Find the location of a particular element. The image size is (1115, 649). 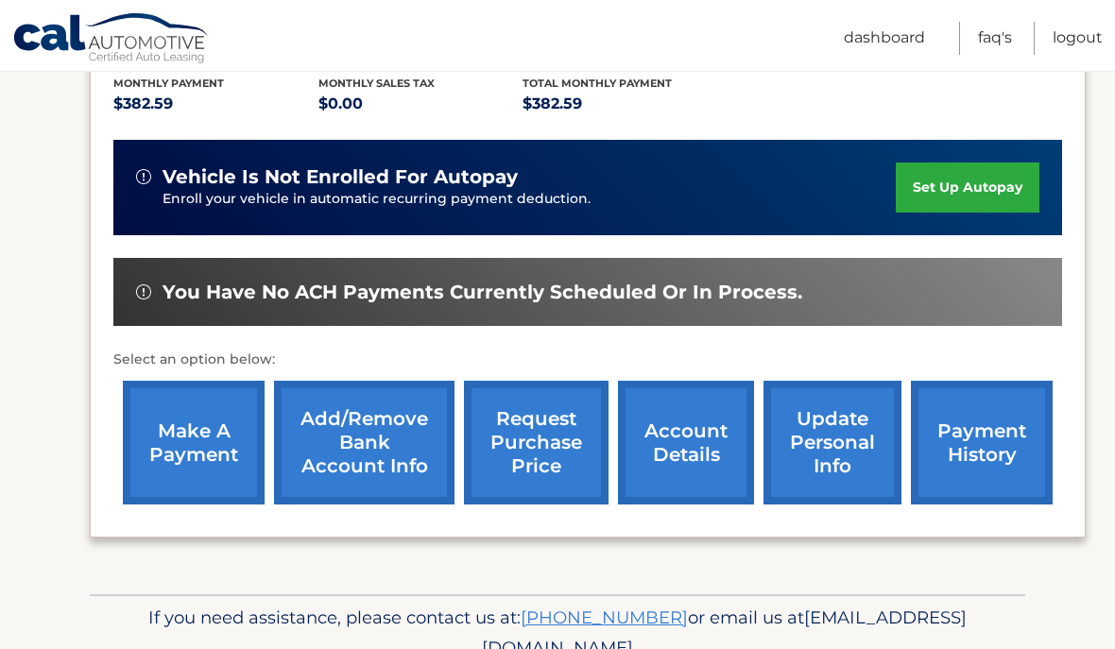

p: $0.00 is located at coordinates (420, 104).